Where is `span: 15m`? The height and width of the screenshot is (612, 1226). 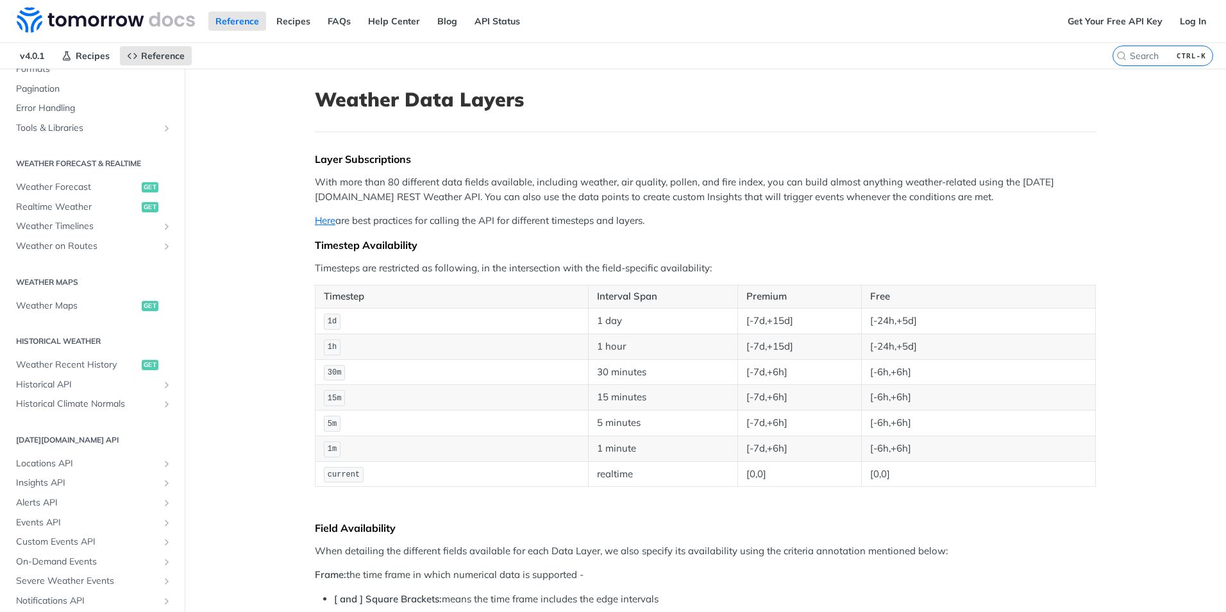 span: 15m is located at coordinates (335, 398).